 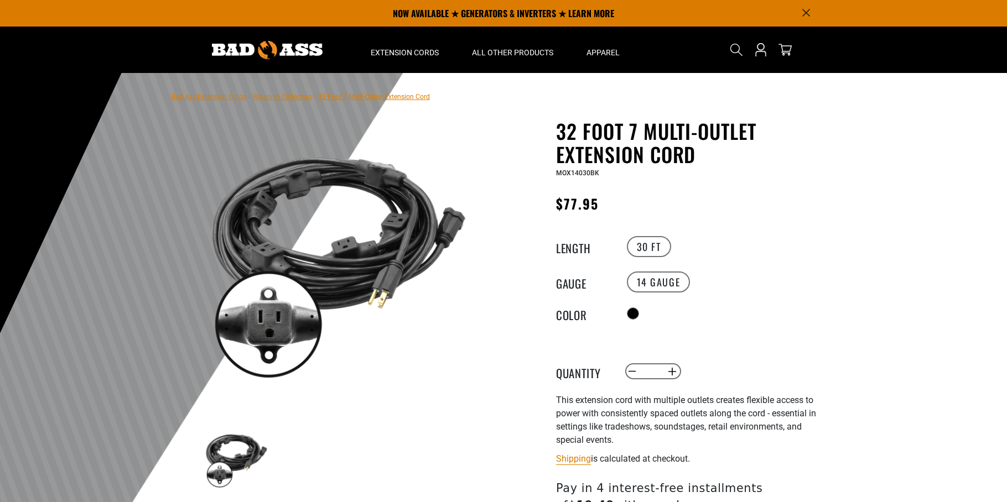 What do you see at coordinates (267, 50) in the screenshot?
I see `img: Bad Ass Extension Cords` at bounding box center [267, 50].